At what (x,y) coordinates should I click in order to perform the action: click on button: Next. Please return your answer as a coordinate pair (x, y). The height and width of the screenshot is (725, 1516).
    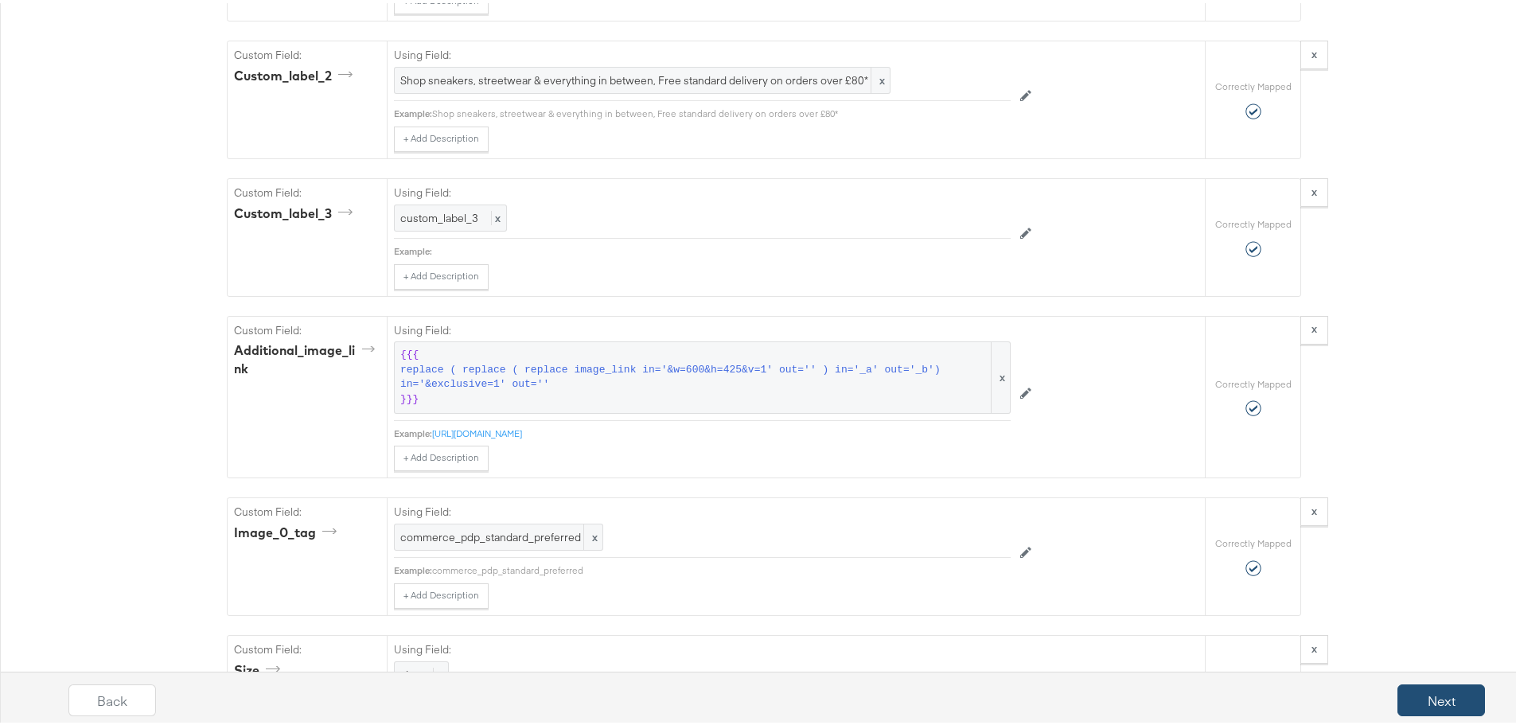
    Looking at the image, I should click on (1441, 697).